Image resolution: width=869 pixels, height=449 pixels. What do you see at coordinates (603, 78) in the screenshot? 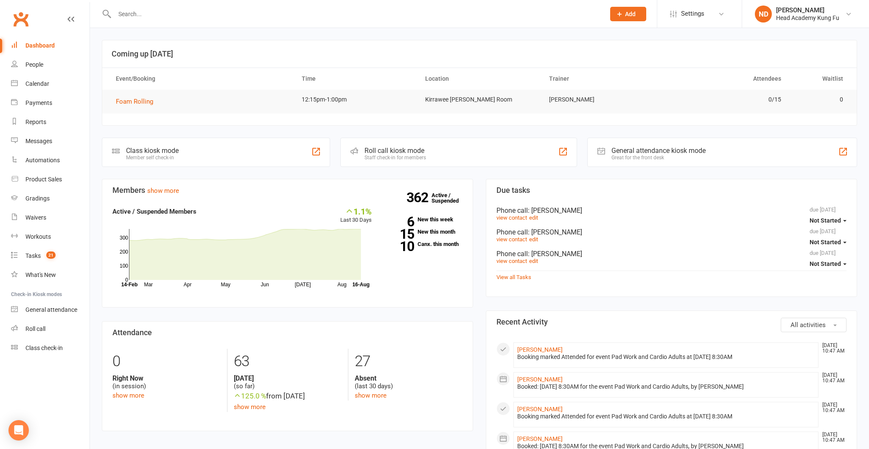
I see `th: Trainer` at bounding box center [603, 78].